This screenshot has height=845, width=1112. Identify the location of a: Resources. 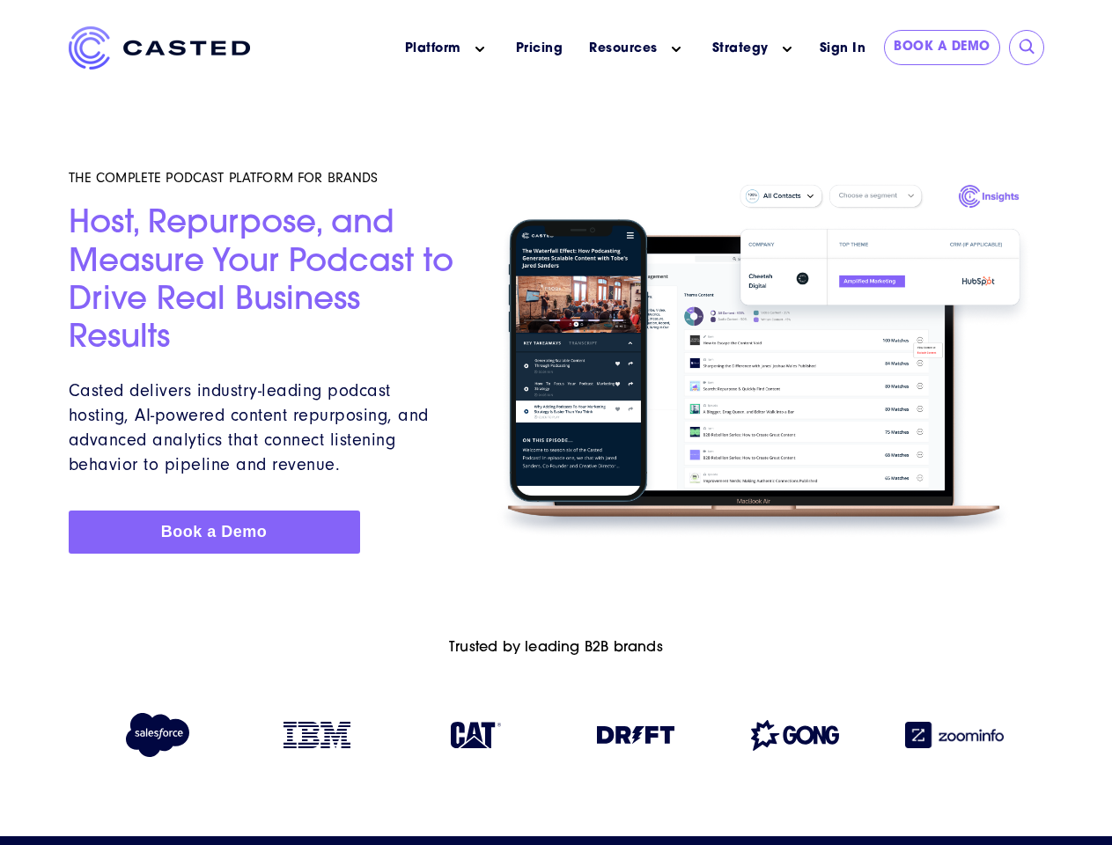
(623, 48).